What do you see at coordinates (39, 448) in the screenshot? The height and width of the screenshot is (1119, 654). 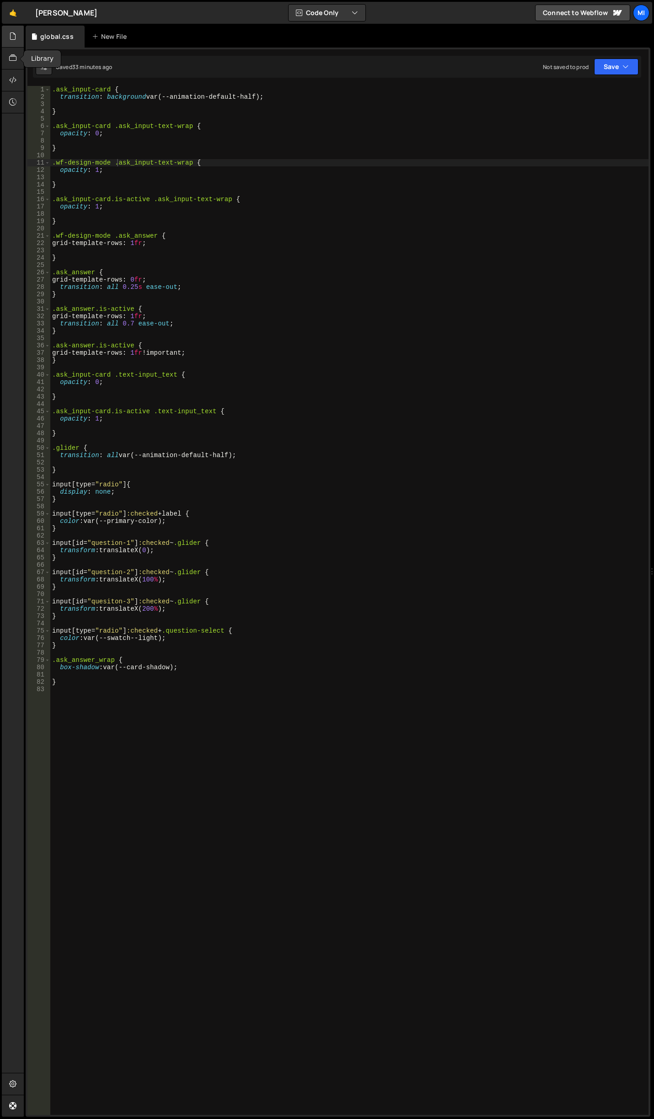 I see `div: 50` at bounding box center [39, 448].